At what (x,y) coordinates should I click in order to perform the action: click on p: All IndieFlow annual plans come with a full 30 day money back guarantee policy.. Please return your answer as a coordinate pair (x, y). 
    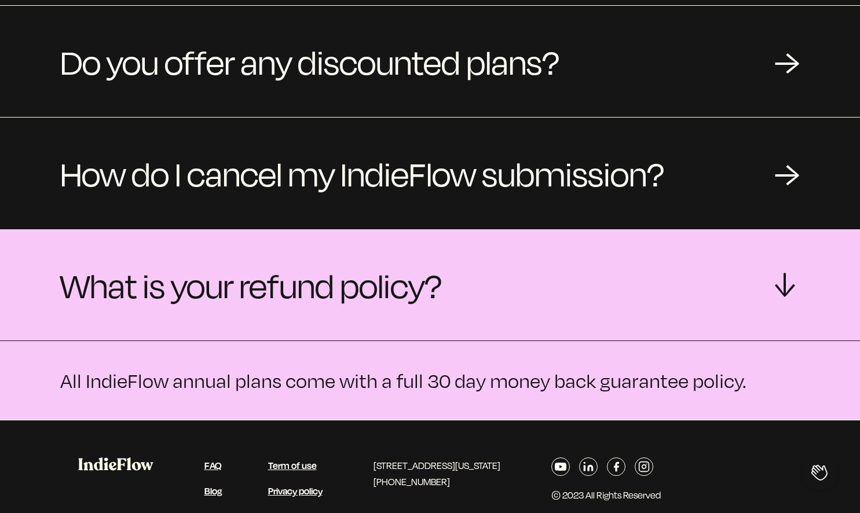
    Looking at the image, I should click on (429, 380).